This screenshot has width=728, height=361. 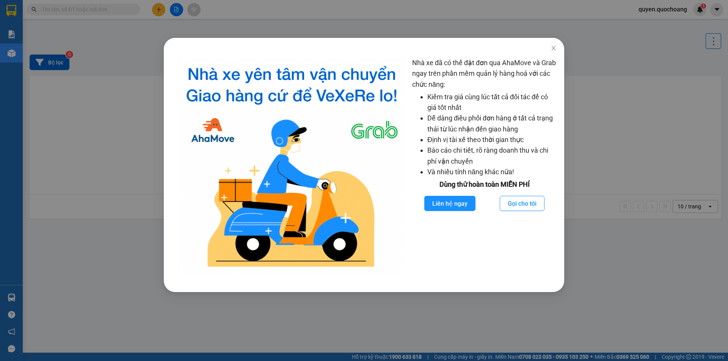 What do you see at coordinates (492, 102) in the screenshot?
I see `li: Kiểm tra giá cùng lúc tất cả đối tác để có giá tốt nhất` at bounding box center [492, 102].